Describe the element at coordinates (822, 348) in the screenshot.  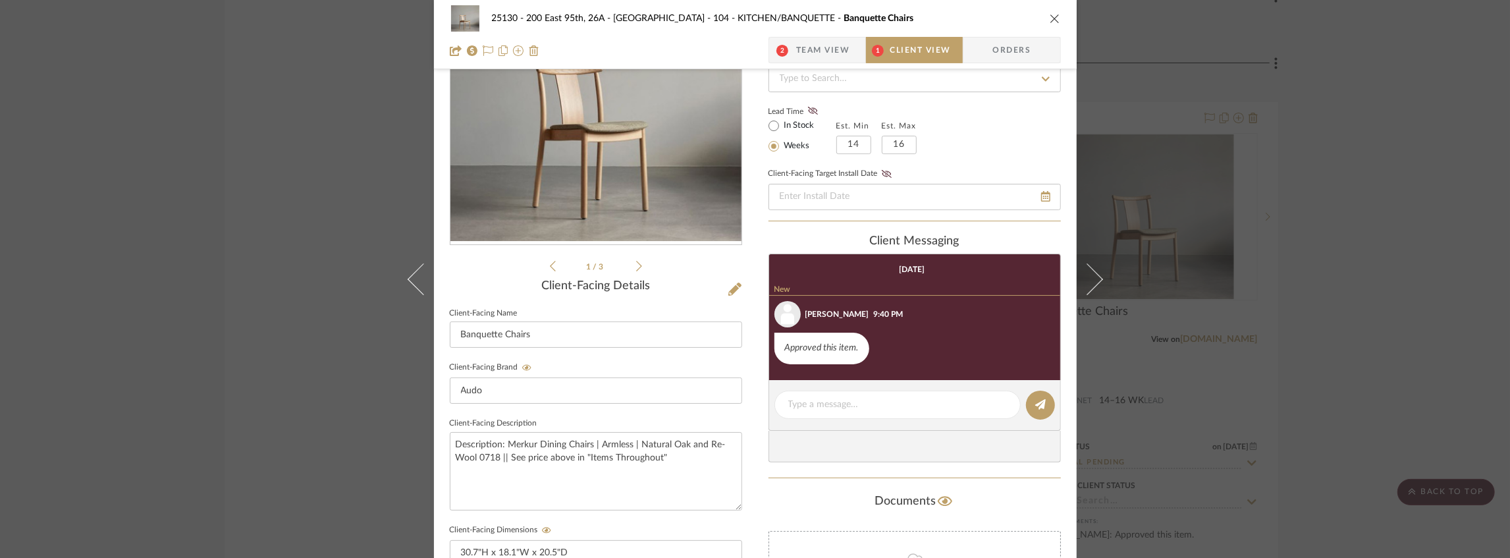
I see `div: Approved this item.` at that location.